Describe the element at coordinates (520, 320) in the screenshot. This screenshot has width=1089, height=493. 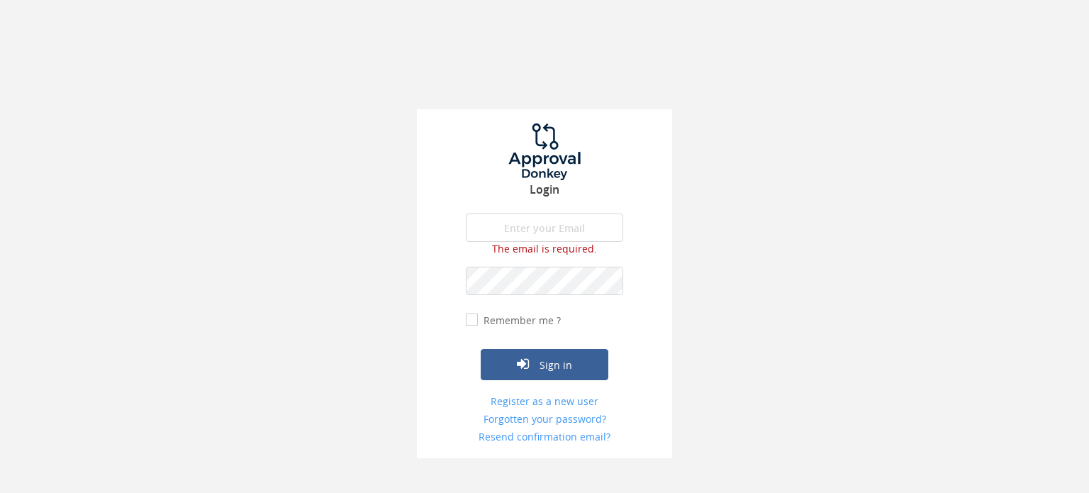
I see `label: Remember me ?` at that location.